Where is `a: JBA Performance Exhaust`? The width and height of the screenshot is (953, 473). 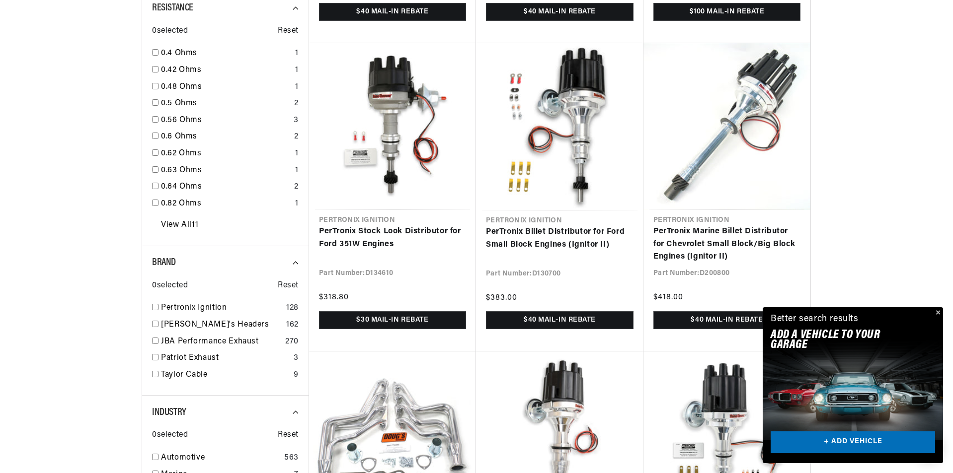 a: JBA Performance Exhaust is located at coordinates (221, 342).